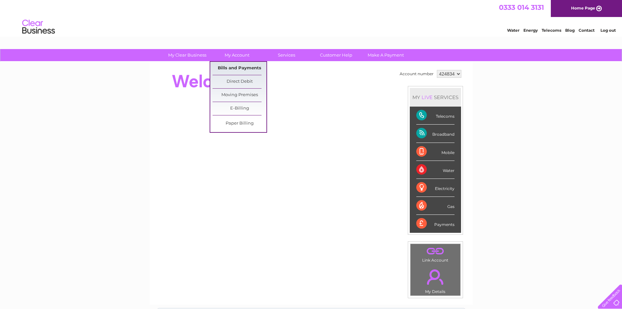 The image size is (622, 309). I want to click on a: 0333 014 3131, so click(521, 7).